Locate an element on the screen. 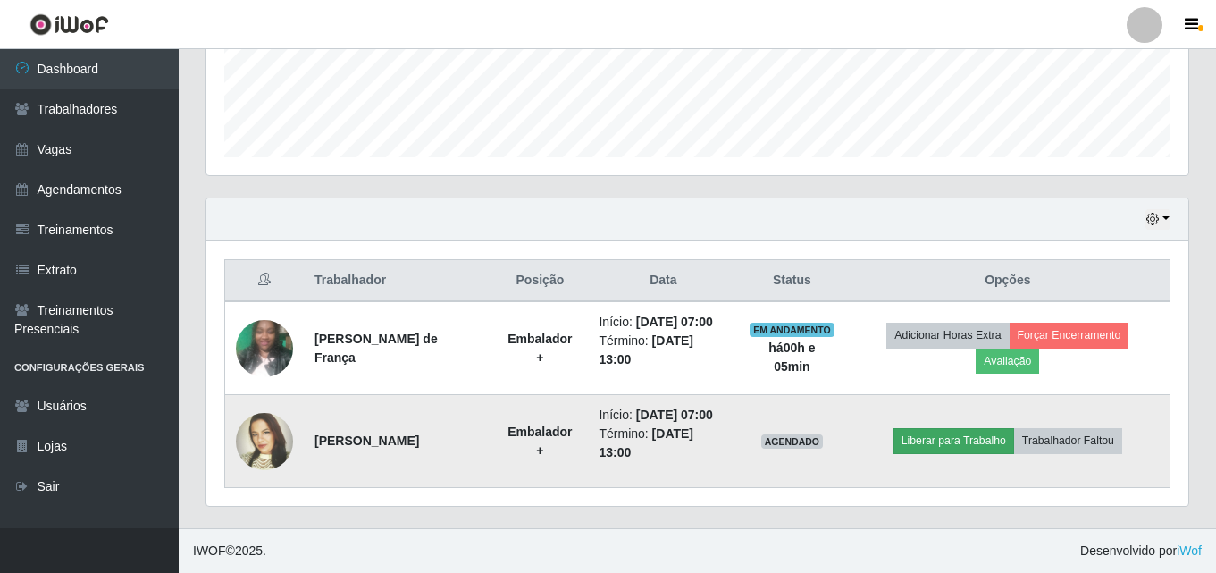 Image resolution: width=1216 pixels, height=573 pixels. button: Trabalhador Faltou is located at coordinates (1068, 441).